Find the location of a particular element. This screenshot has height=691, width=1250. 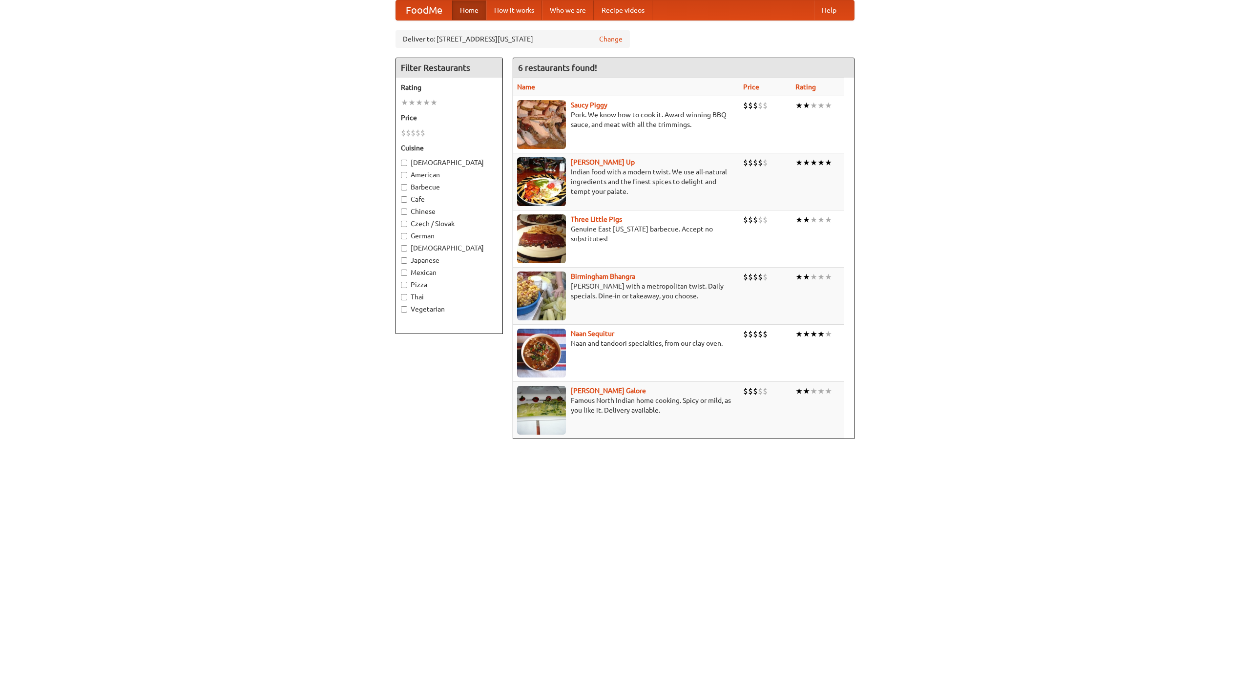

label: Pizza is located at coordinates (449, 285).